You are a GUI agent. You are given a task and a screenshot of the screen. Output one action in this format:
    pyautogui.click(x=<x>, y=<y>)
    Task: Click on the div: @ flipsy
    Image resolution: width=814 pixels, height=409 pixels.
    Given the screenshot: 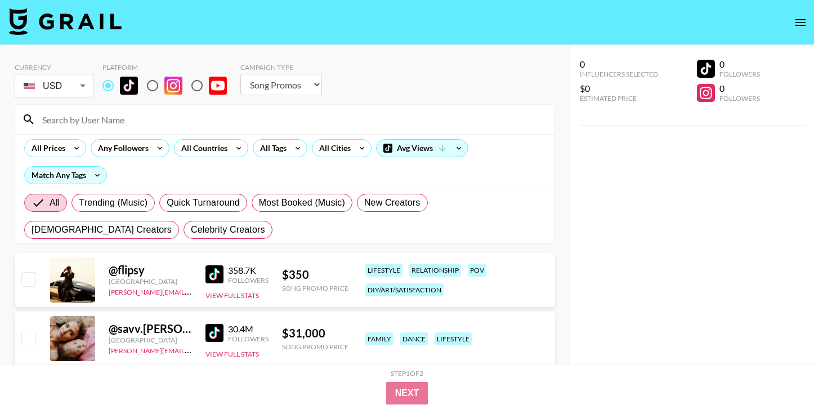 What is the action you would take?
    pyautogui.click(x=150, y=270)
    